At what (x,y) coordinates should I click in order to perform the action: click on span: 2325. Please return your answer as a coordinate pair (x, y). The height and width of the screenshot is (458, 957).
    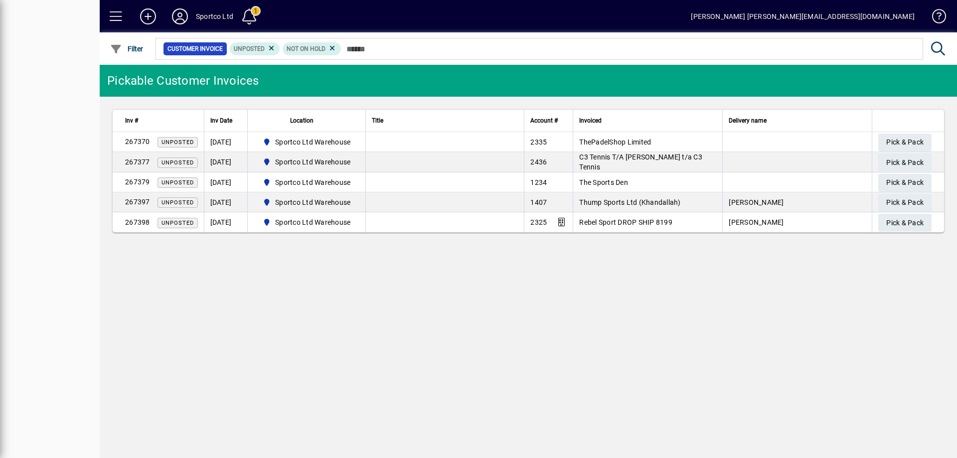
    Looking at the image, I should click on (538, 222).